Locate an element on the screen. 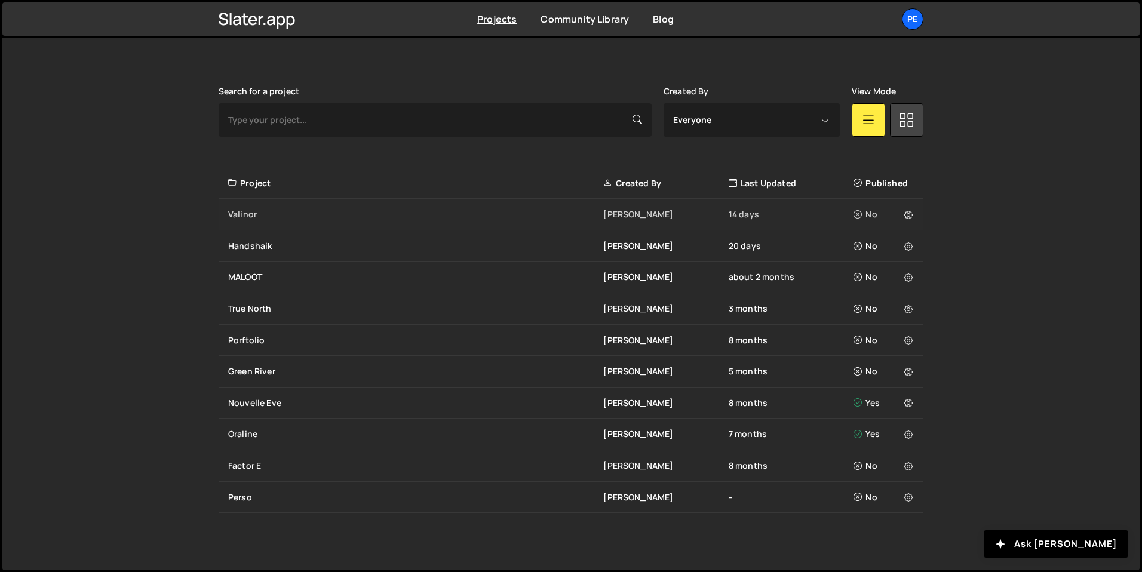 The height and width of the screenshot is (572, 1142). div: Porftolio is located at coordinates (416, 340).